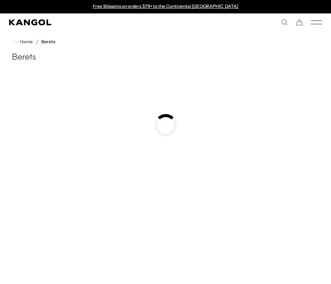  I want to click on div: Announcement, so click(166, 7).